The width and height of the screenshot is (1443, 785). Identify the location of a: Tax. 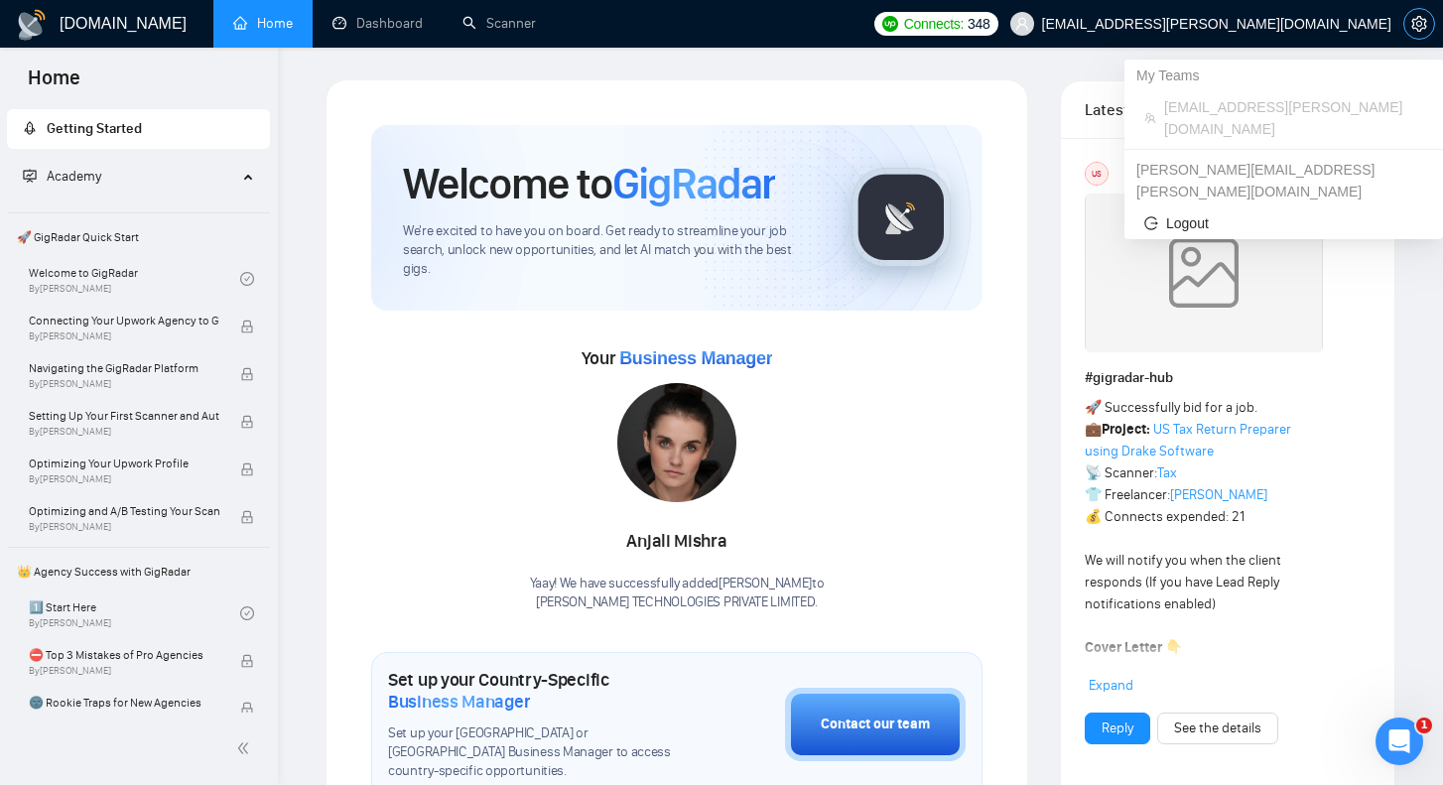
(1167, 473).